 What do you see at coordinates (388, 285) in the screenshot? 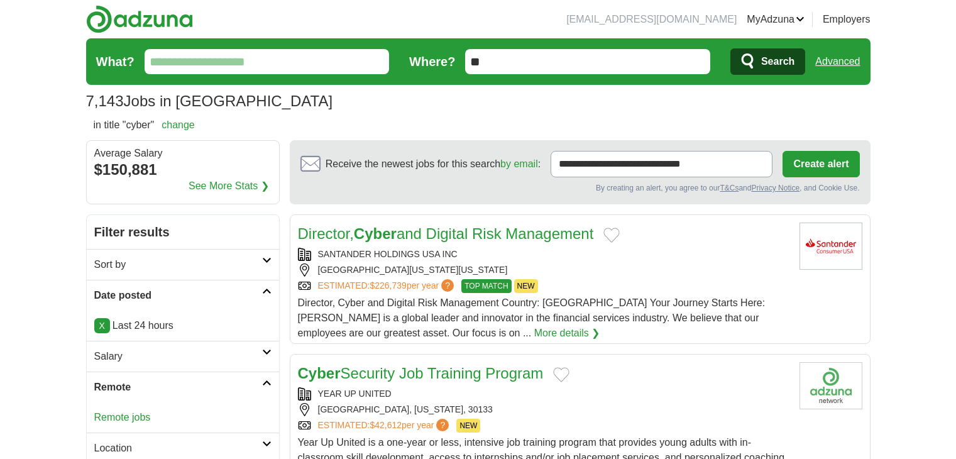
I see `span: $226,739` at bounding box center [388, 285].